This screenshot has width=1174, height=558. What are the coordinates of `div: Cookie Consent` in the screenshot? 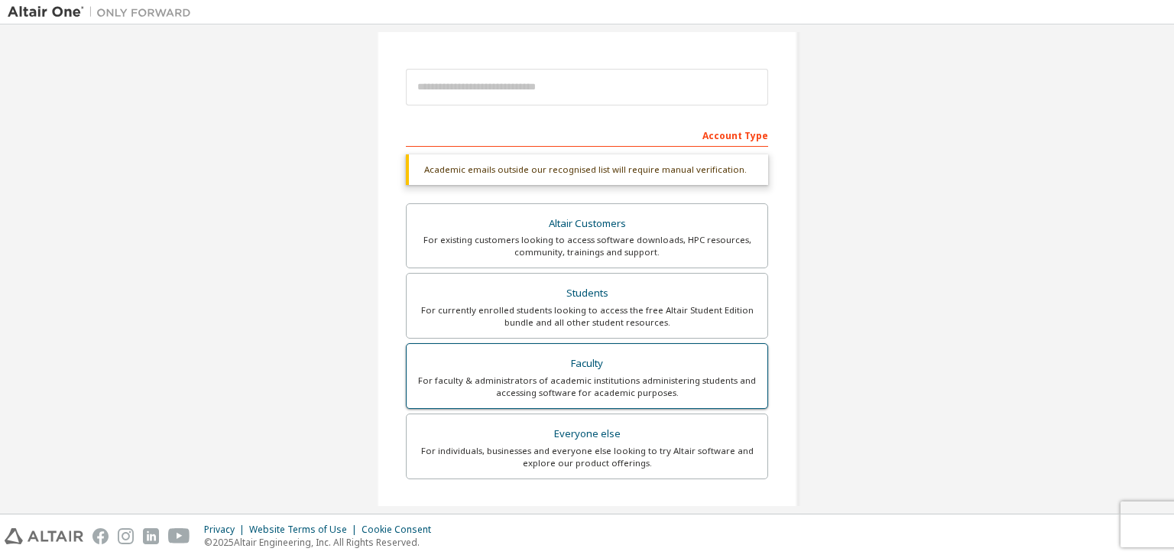 It's located at (401, 530).